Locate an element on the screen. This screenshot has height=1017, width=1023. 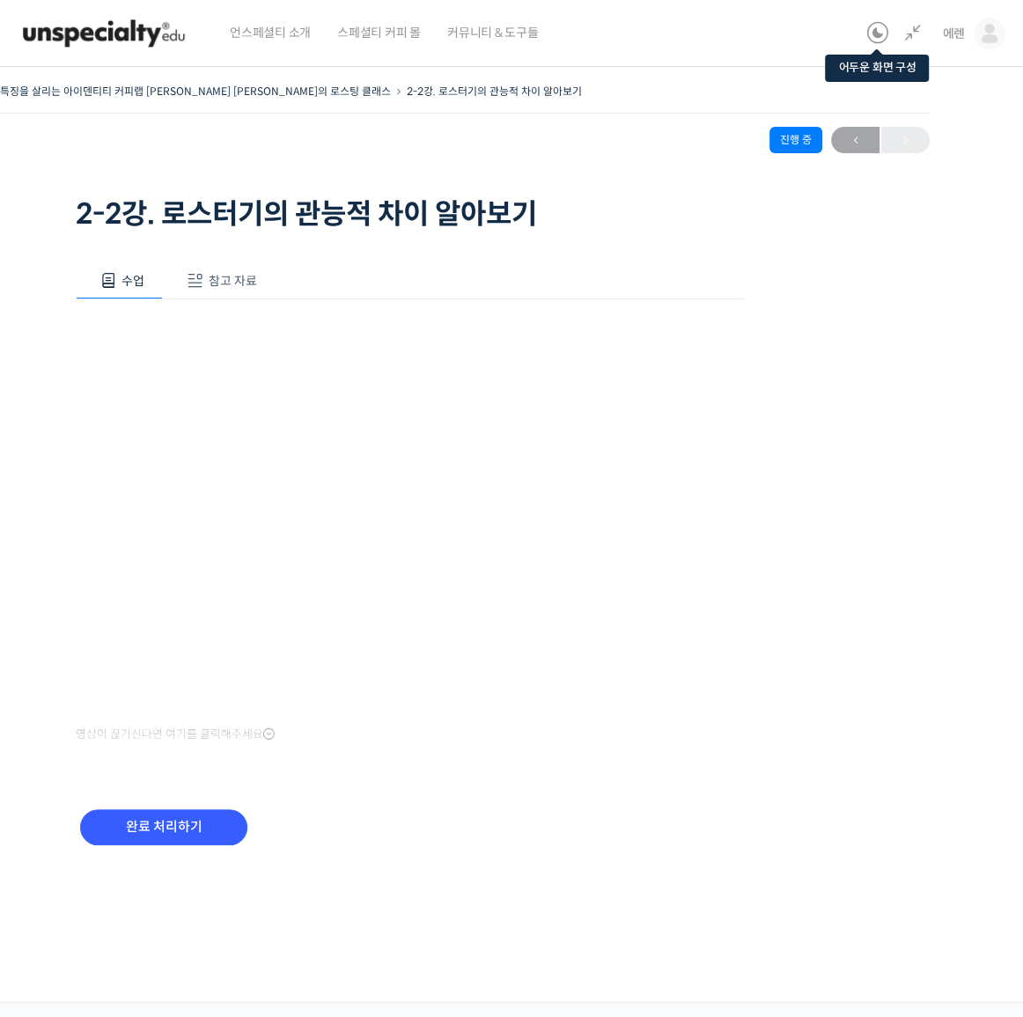
span: 영상이 끊기신다면 여기를 클릭해주세요 is located at coordinates (175, 734).